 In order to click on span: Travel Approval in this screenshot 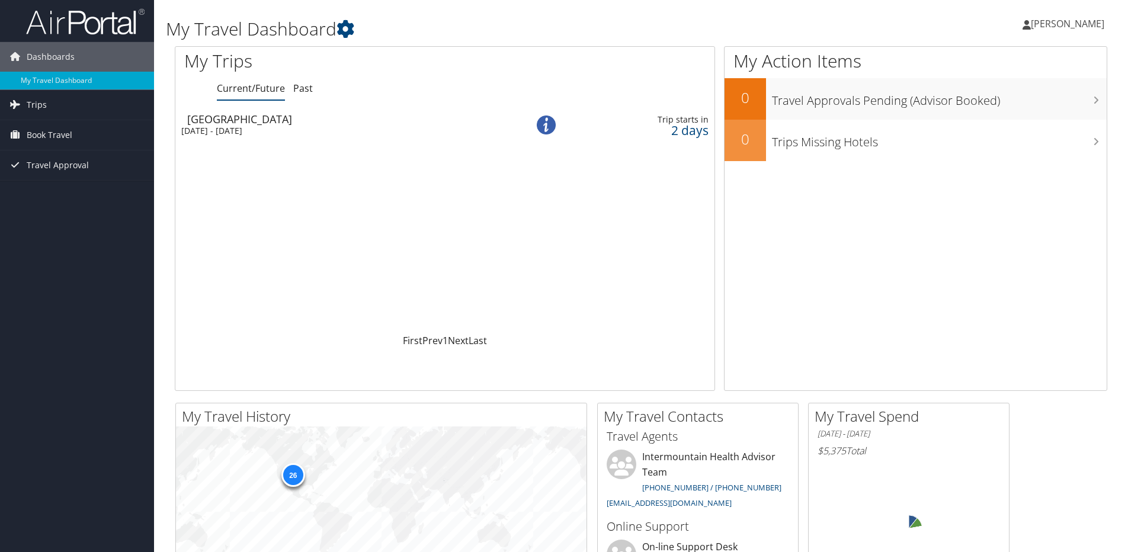, I will do `click(57, 165)`.